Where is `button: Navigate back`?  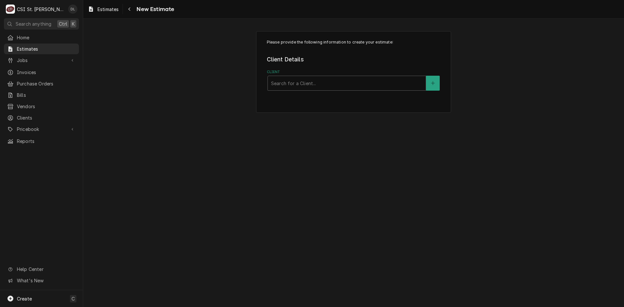
button: Navigate back is located at coordinates (129, 9).